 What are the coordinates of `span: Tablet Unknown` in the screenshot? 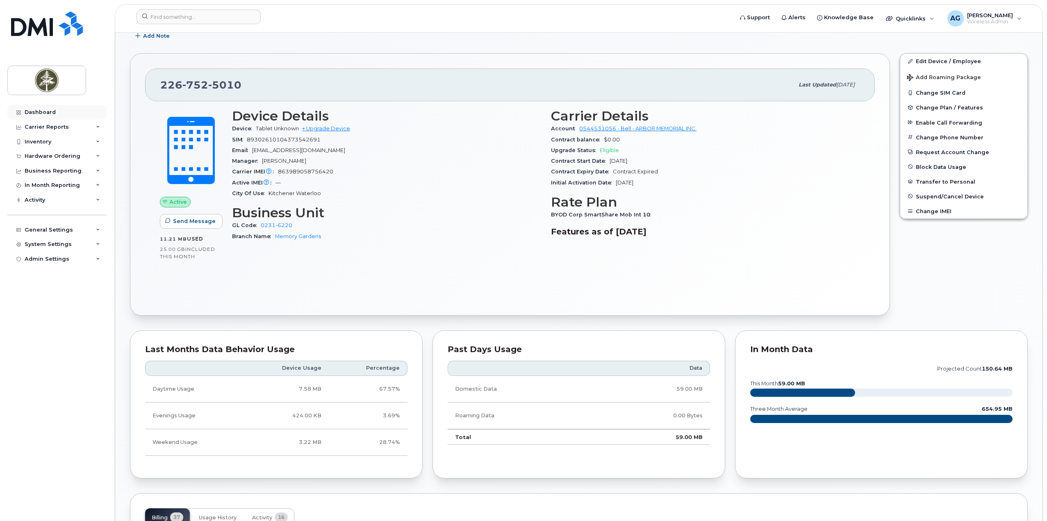 It's located at (277, 128).